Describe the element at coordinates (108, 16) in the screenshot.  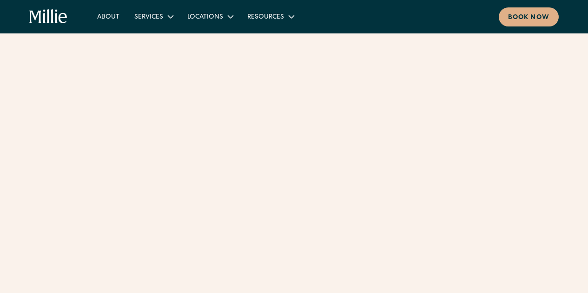
I see `a: About` at that location.